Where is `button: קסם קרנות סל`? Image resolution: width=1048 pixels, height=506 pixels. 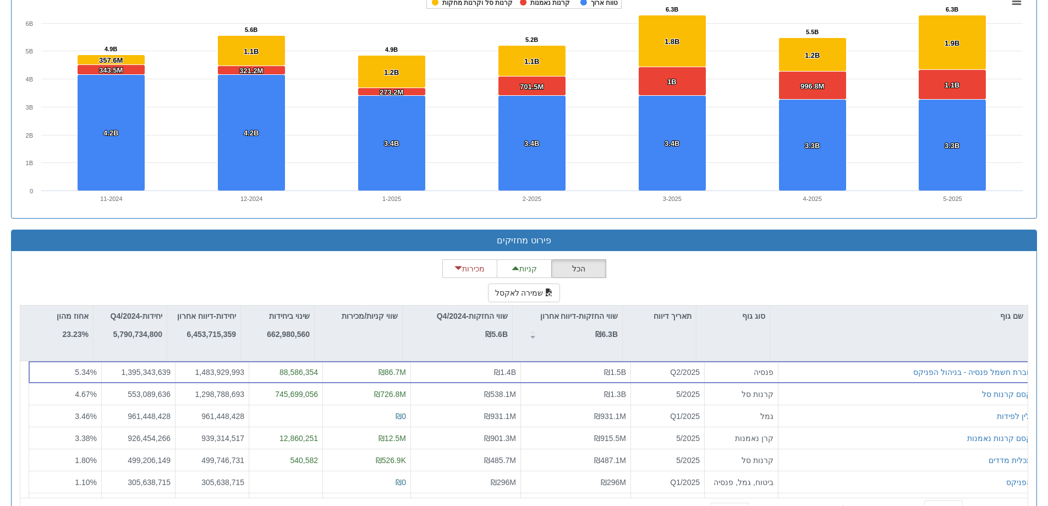 button: קסם קרנות סל is located at coordinates (1007, 394).